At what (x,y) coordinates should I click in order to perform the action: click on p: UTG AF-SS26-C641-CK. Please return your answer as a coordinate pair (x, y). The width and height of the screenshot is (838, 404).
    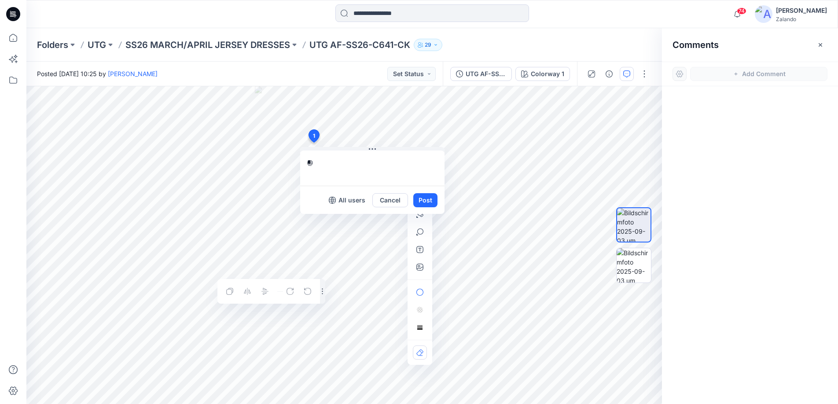
    Looking at the image, I should click on (359, 45).